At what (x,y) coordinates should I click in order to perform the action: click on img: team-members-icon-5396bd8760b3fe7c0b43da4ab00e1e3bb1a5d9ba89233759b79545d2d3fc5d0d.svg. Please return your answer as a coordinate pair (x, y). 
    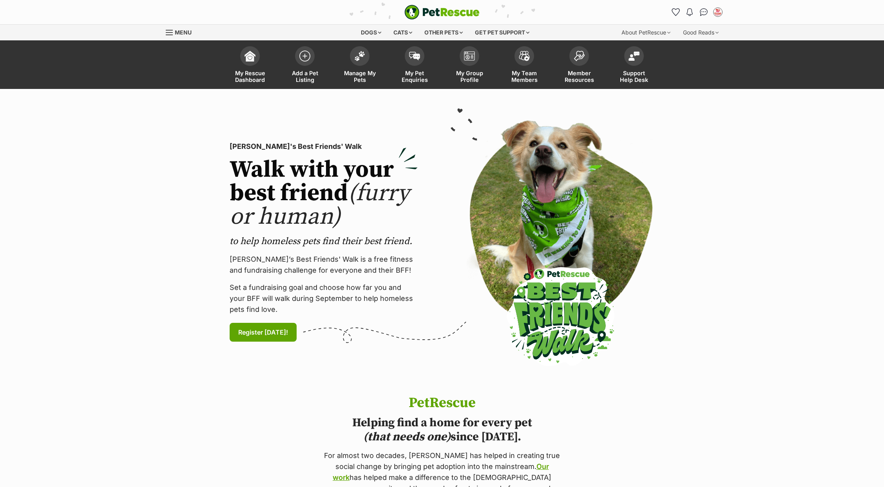
    Looking at the image, I should click on (524, 56).